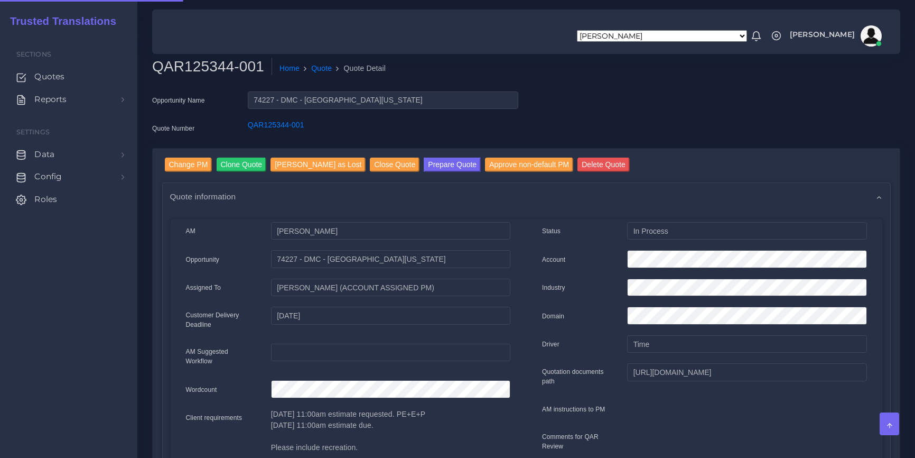 The image size is (915, 458). Describe the element at coordinates (391, 287) in the screenshot. I see `input: pm` at that location.